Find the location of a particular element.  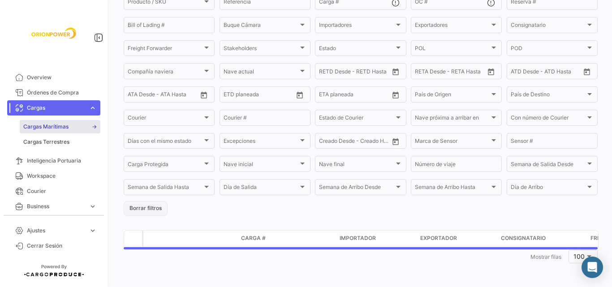

span: Ajustes is located at coordinates (56, 231).